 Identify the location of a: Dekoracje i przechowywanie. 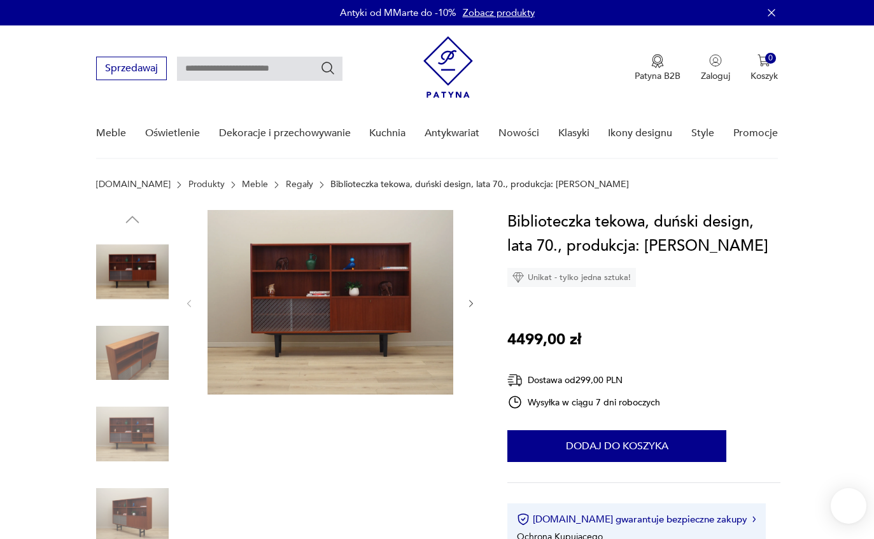
(285, 133).